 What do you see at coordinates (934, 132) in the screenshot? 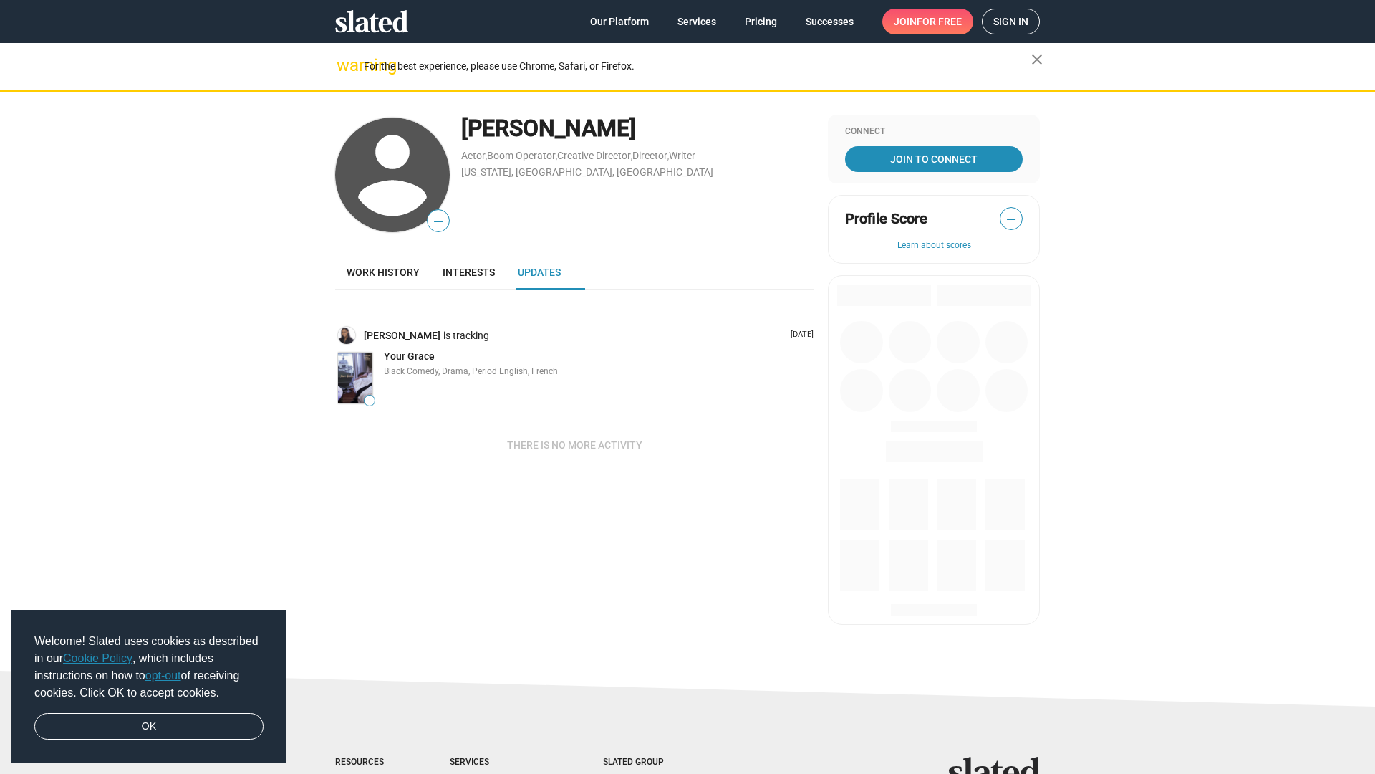
I see `div: Connect` at bounding box center [934, 132].